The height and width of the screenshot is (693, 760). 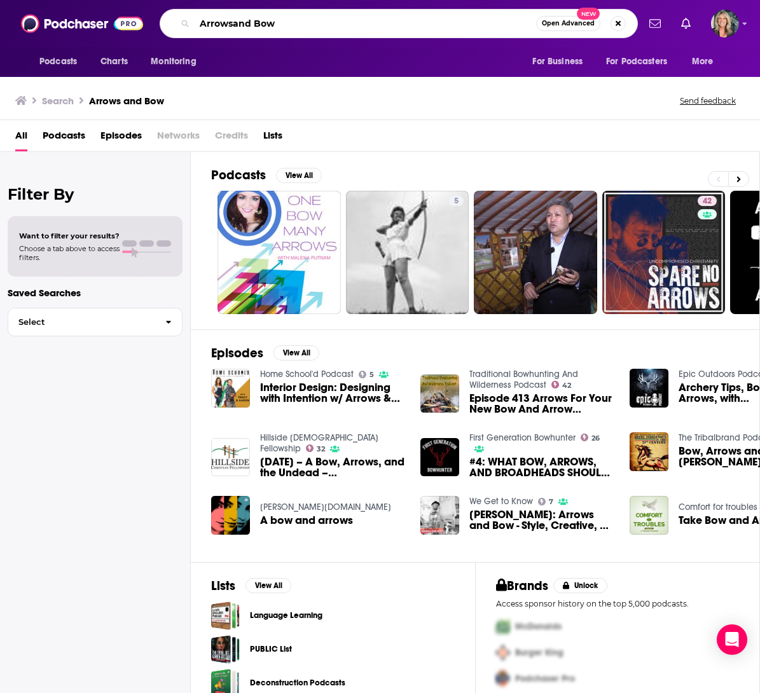 What do you see at coordinates (273, 138) in the screenshot?
I see `a: Lists` at bounding box center [273, 138].